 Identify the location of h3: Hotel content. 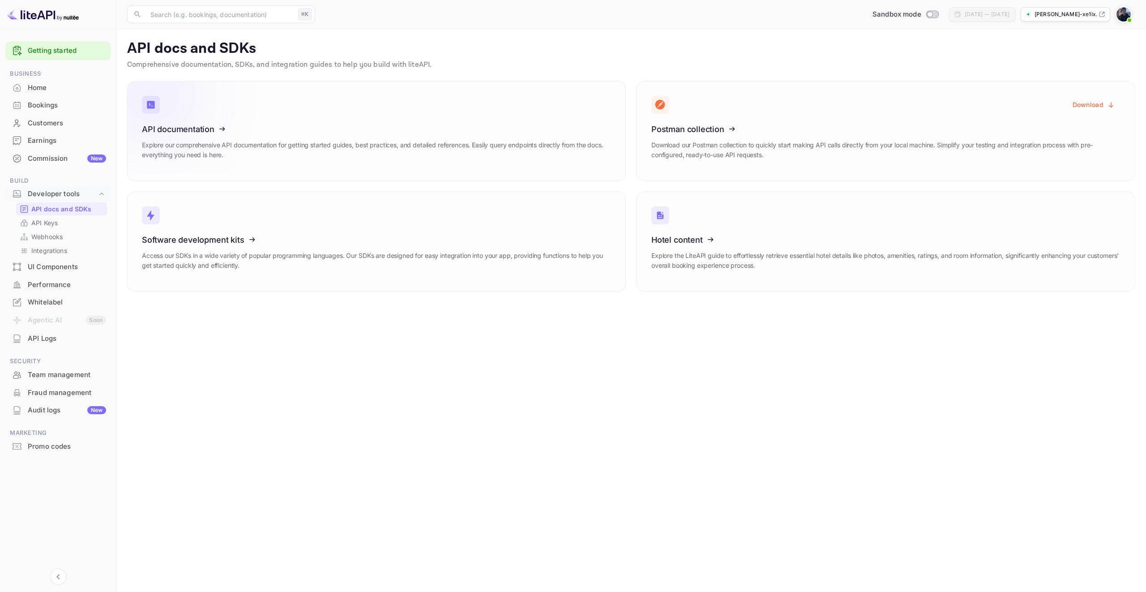
(886, 239).